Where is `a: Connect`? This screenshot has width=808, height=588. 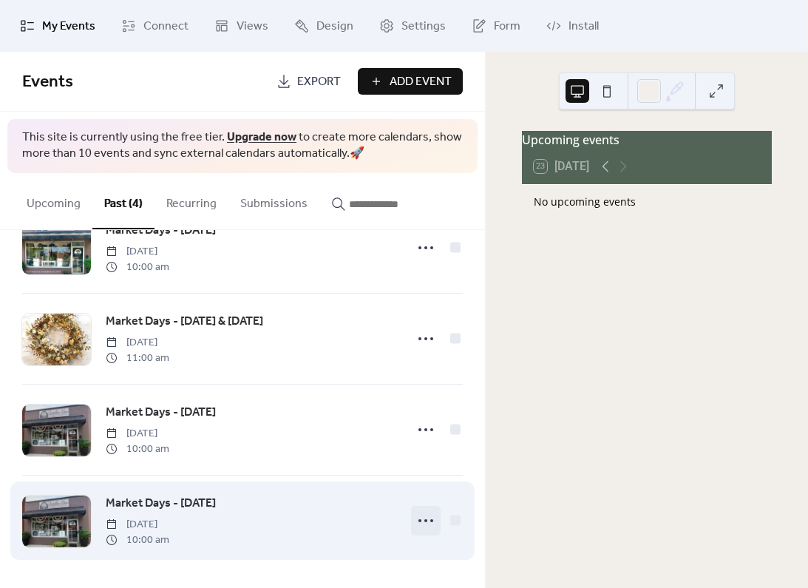 a: Connect is located at coordinates (155, 26).